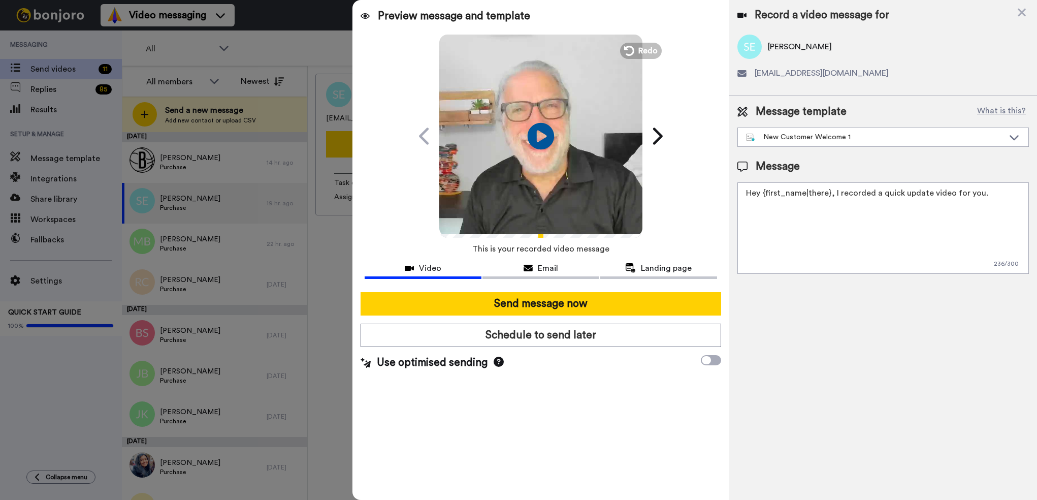 The image size is (1037, 500). I want to click on span: Message template, so click(801, 112).